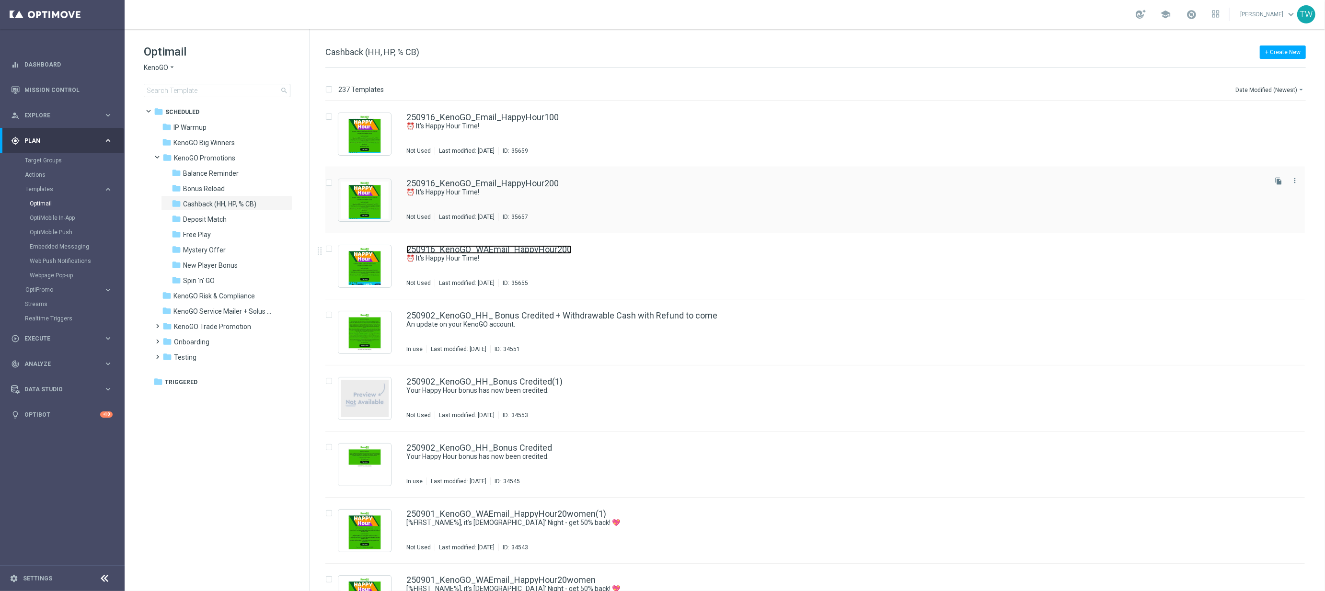  I want to click on div: Dashboard, so click(62, 64).